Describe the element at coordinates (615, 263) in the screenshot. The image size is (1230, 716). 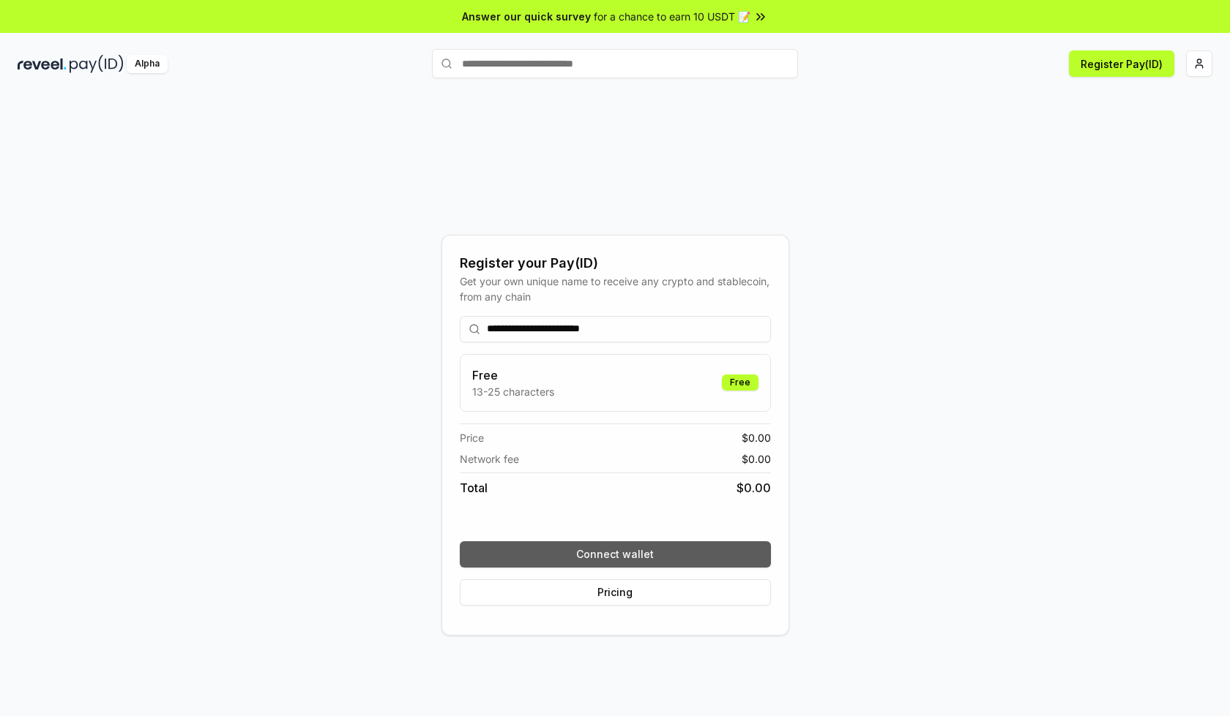
I see `div: Register your Pay(ID)` at that location.